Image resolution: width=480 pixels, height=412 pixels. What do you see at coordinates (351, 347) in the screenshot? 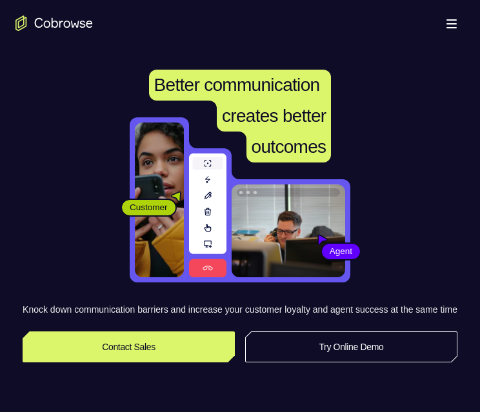
I see `a: Try Online Demo` at bounding box center [351, 347].